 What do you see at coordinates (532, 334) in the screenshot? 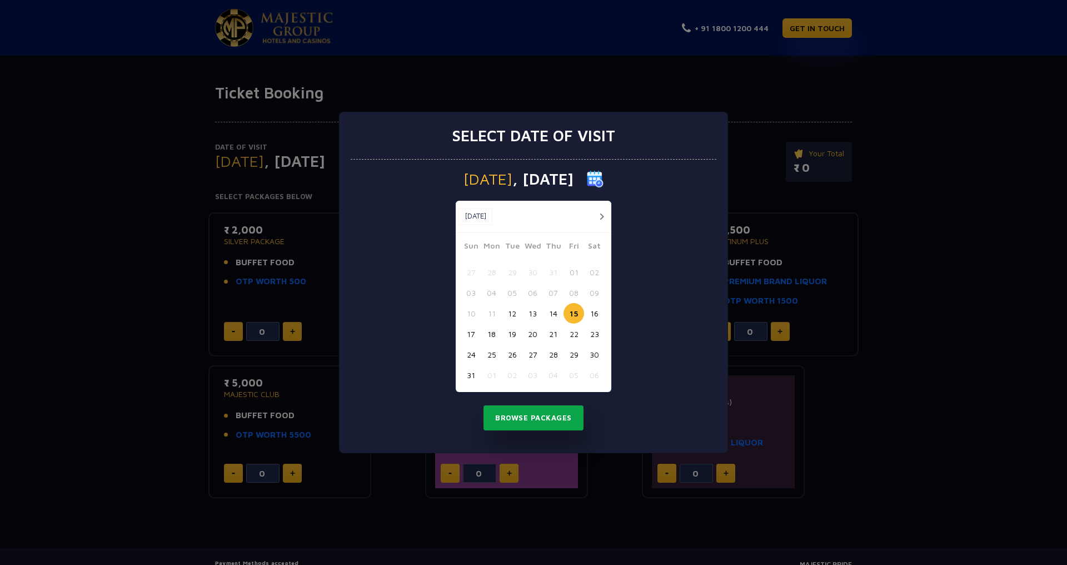
I see `button: 20` at bounding box center [532, 334].